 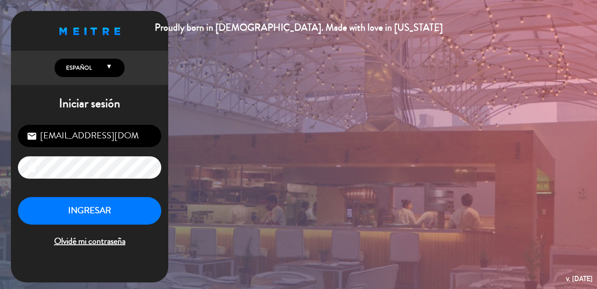 What do you see at coordinates (32, 136) in the screenshot?
I see `i: email` at bounding box center [32, 136].